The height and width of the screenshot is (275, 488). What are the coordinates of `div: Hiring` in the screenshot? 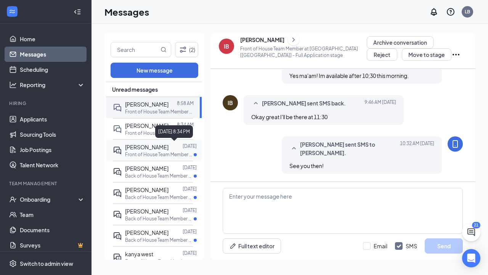 It's located at (46, 103).